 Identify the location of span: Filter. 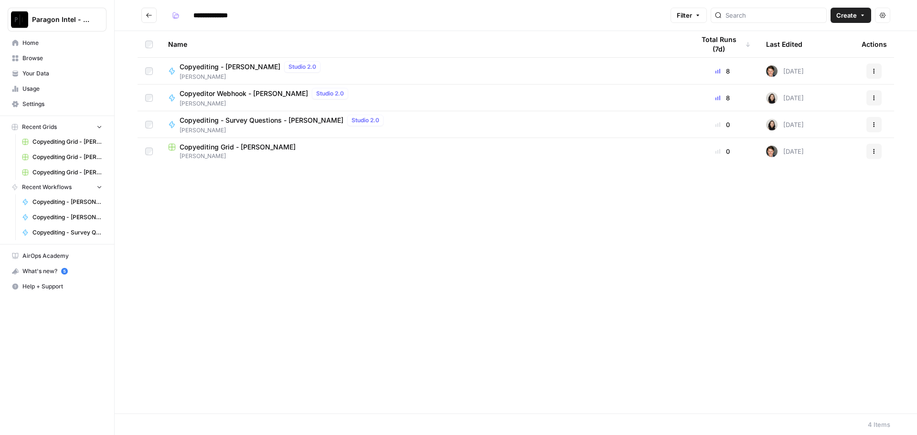
(685, 15).